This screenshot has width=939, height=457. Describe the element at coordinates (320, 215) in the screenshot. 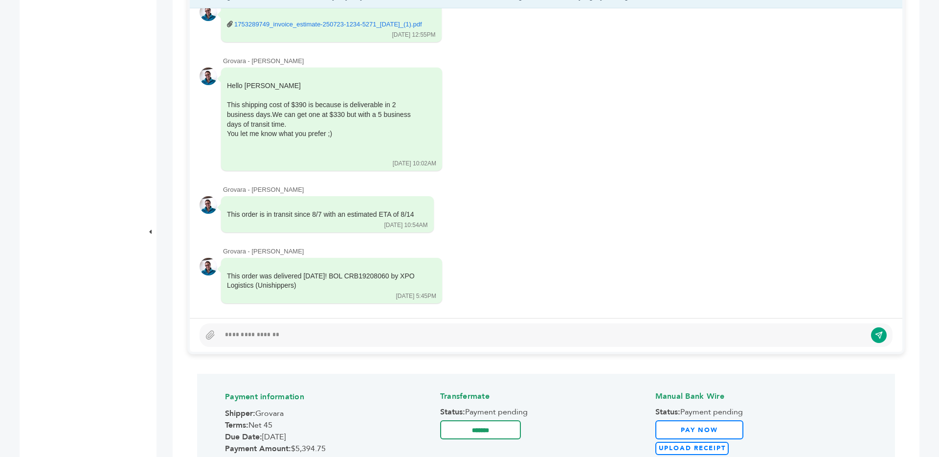

I see `div: This order is in transit since 8/7 with an estimated ETA of 8/14` at that location.